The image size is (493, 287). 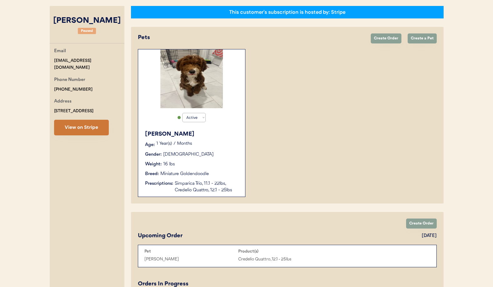 What do you see at coordinates (70, 80) in the screenshot?
I see `div: Phone Number` at bounding box center [70, 80].